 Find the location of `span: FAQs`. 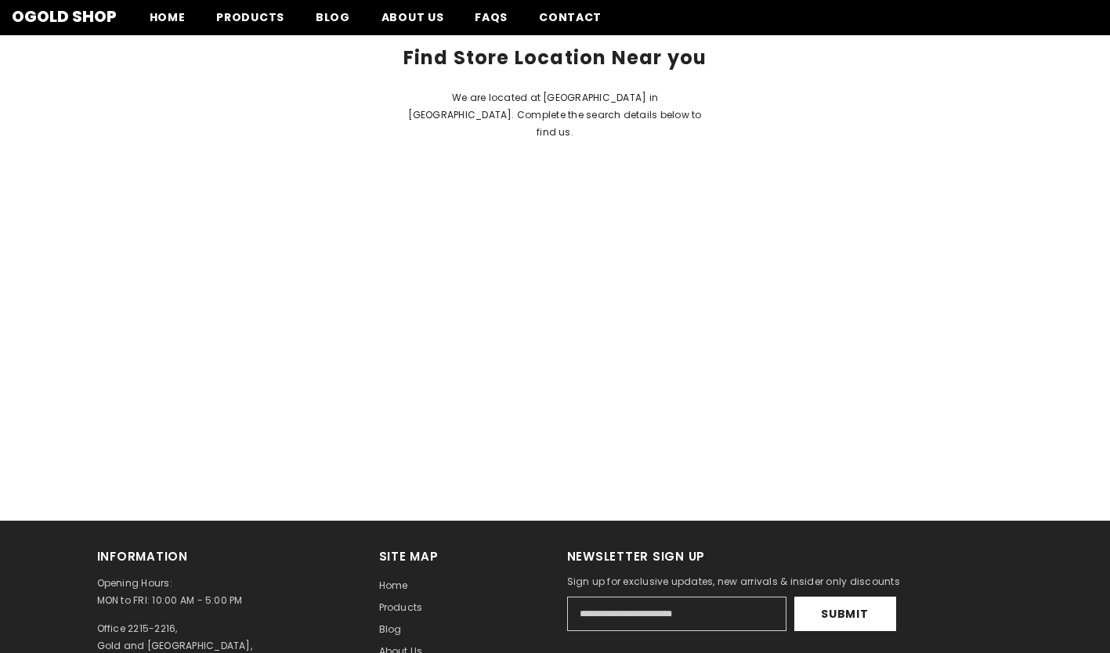

span: FAQs is located at coordinates (491, 17).